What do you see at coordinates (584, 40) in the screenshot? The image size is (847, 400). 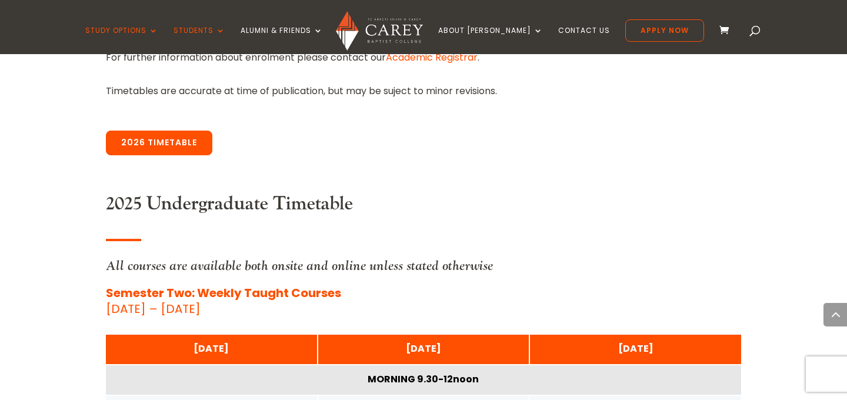 I see `a: Contact Us` at bounding box center [584, 40].